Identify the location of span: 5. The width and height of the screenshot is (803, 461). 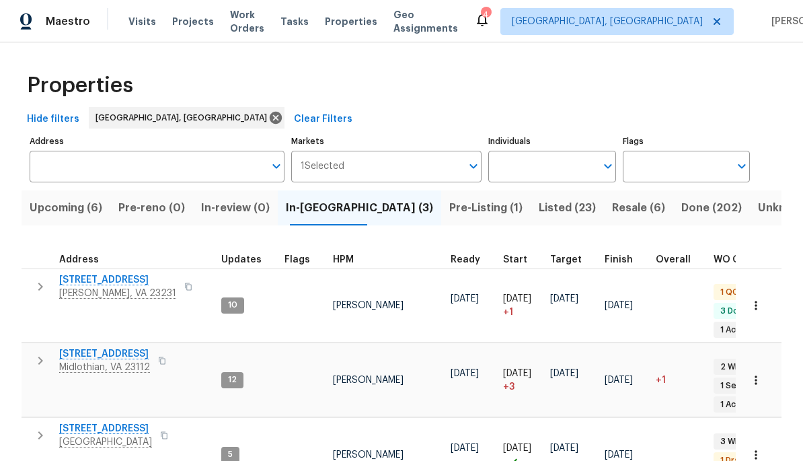
(230, 454).